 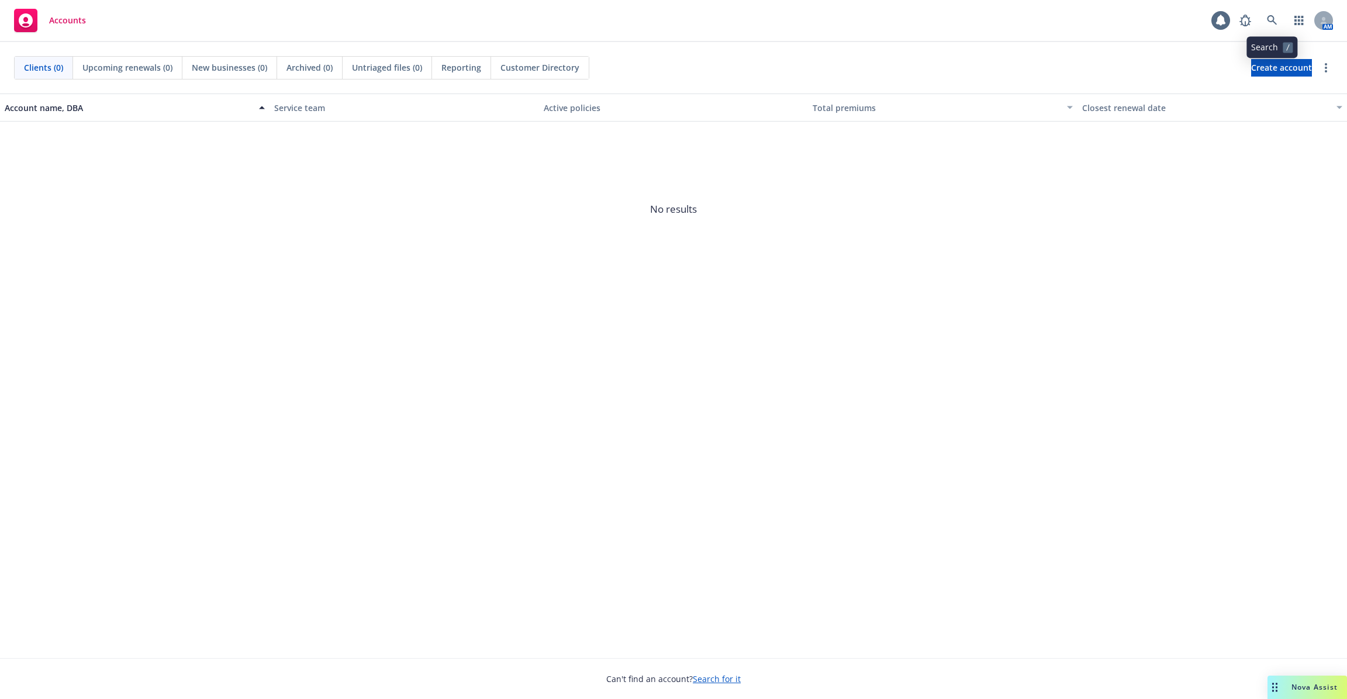 I want to click on span: Accounts, so click(x=67, y=20).